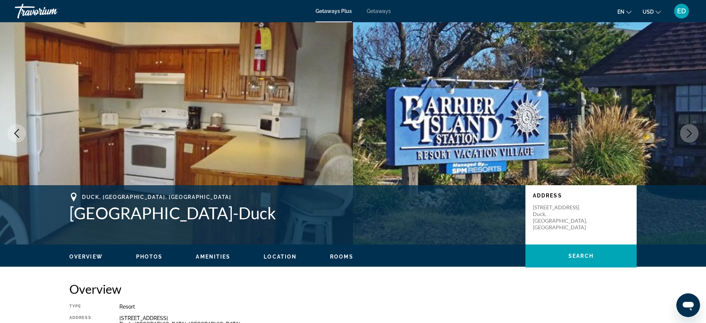  What do you see at coordinates (379, 11) in the screenshot?
I see `span: Getaways` at bounding box center [379, 11].